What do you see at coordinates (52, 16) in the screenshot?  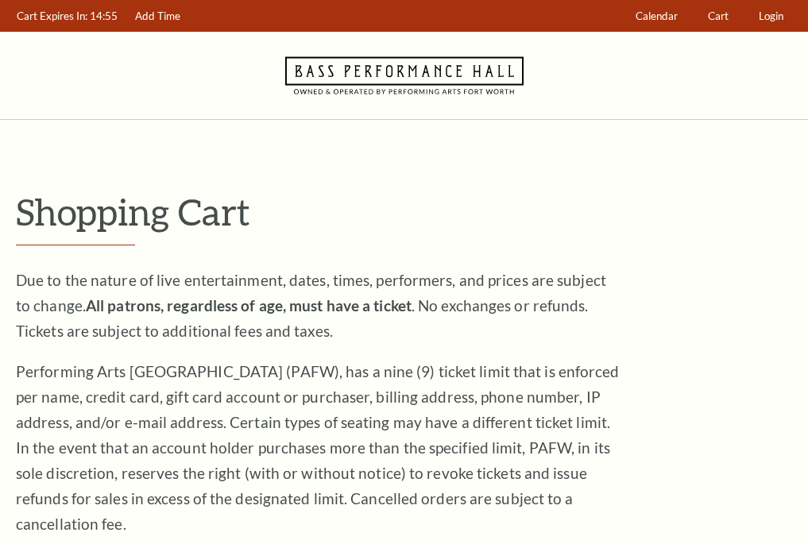 I see `span: Cart Expires In:` at bounding box center [52, 16].